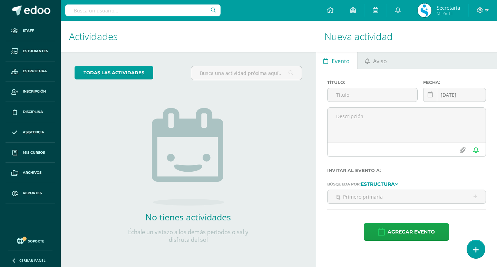  I want to click on a: Reportes, so click(30, 193).